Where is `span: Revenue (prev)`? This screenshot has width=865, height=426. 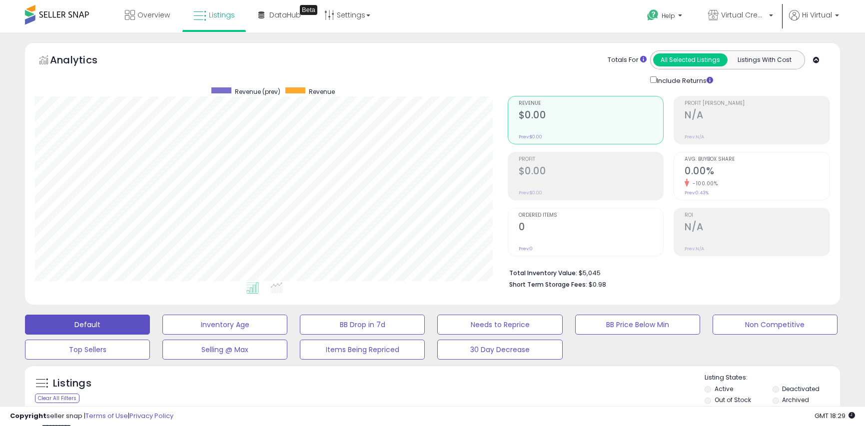 span: Revenue (prev) is located at coordinates (257, 91).